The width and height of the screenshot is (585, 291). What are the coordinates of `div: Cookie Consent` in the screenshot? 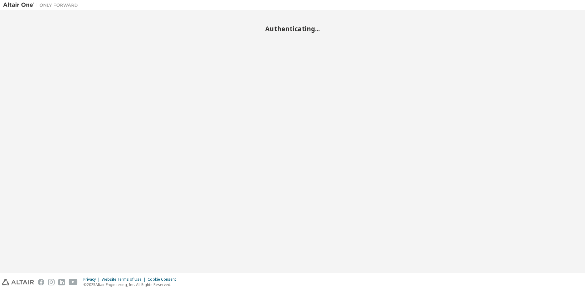 It's located at (164, 280).